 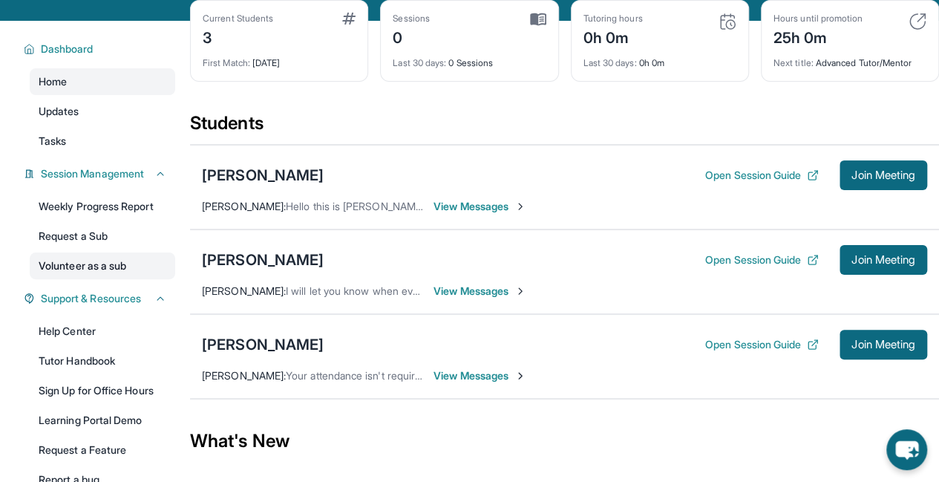 What do you see at coordinates (102, 82) in the screenshot?
I see `a: Home` at bounding box center [102, 82].